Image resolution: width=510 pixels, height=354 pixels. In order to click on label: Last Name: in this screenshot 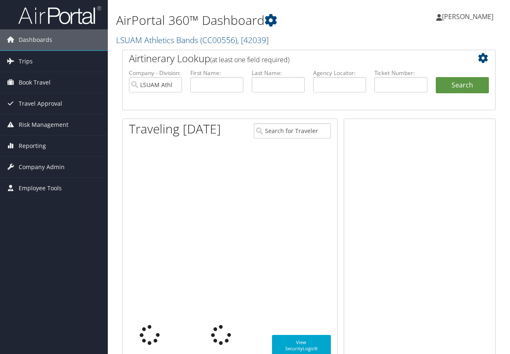, I will do `click(278, 73)`.